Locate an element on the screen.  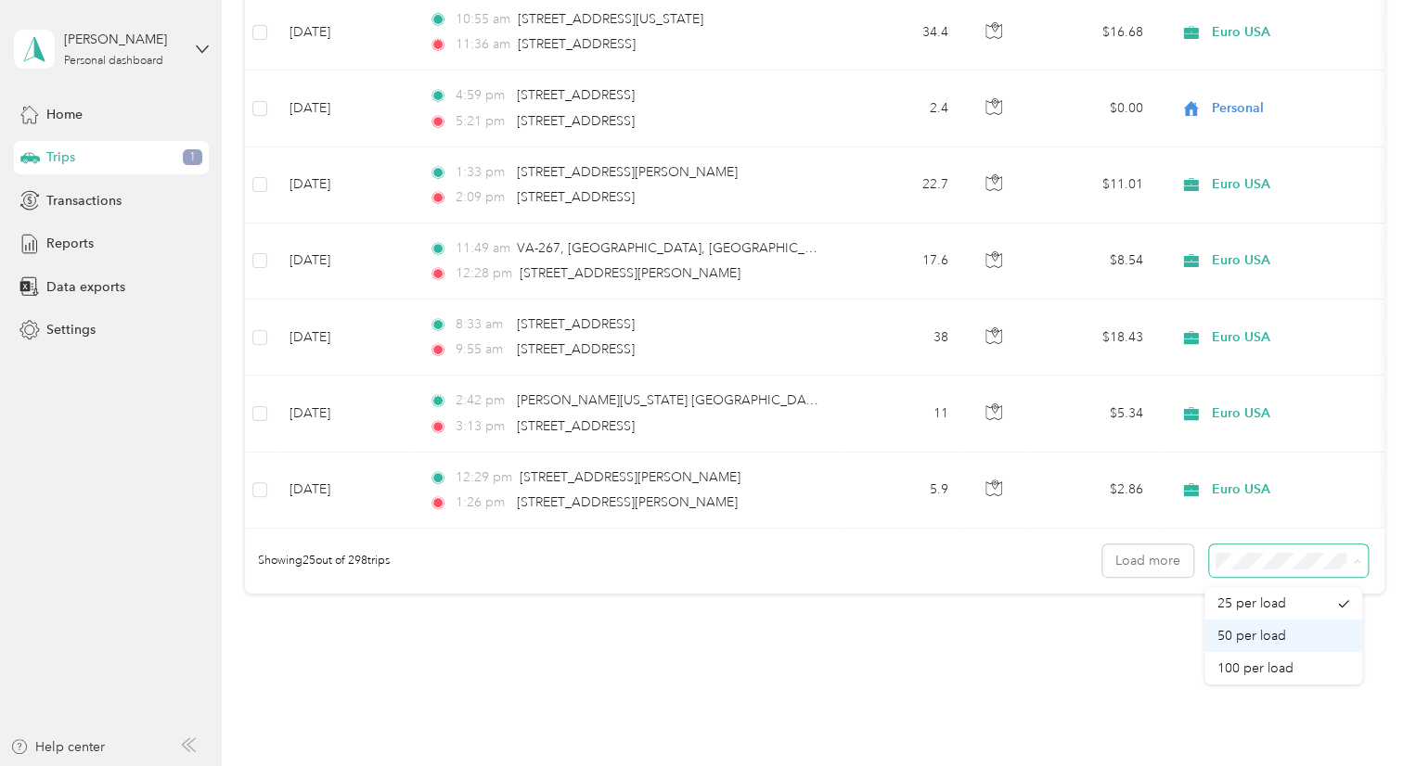
span: 10:55 am is located at coordinates (481, 19).